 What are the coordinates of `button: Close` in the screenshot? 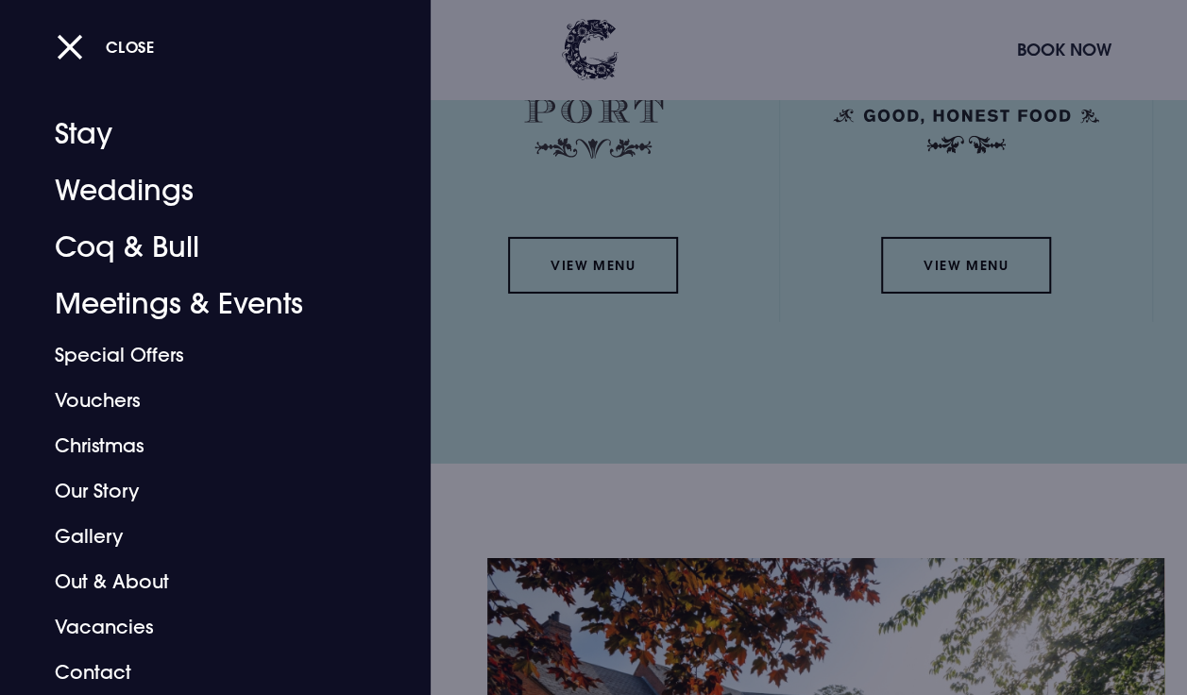 It's located at (106, 46).